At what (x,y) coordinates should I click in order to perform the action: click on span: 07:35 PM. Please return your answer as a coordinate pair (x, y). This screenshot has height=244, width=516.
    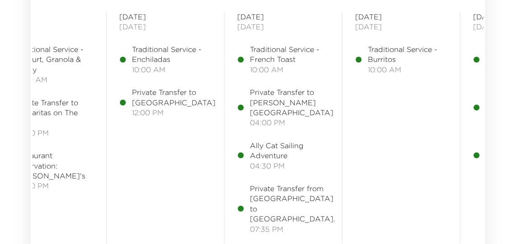
    Looking at the image, I should click on (292, 229).